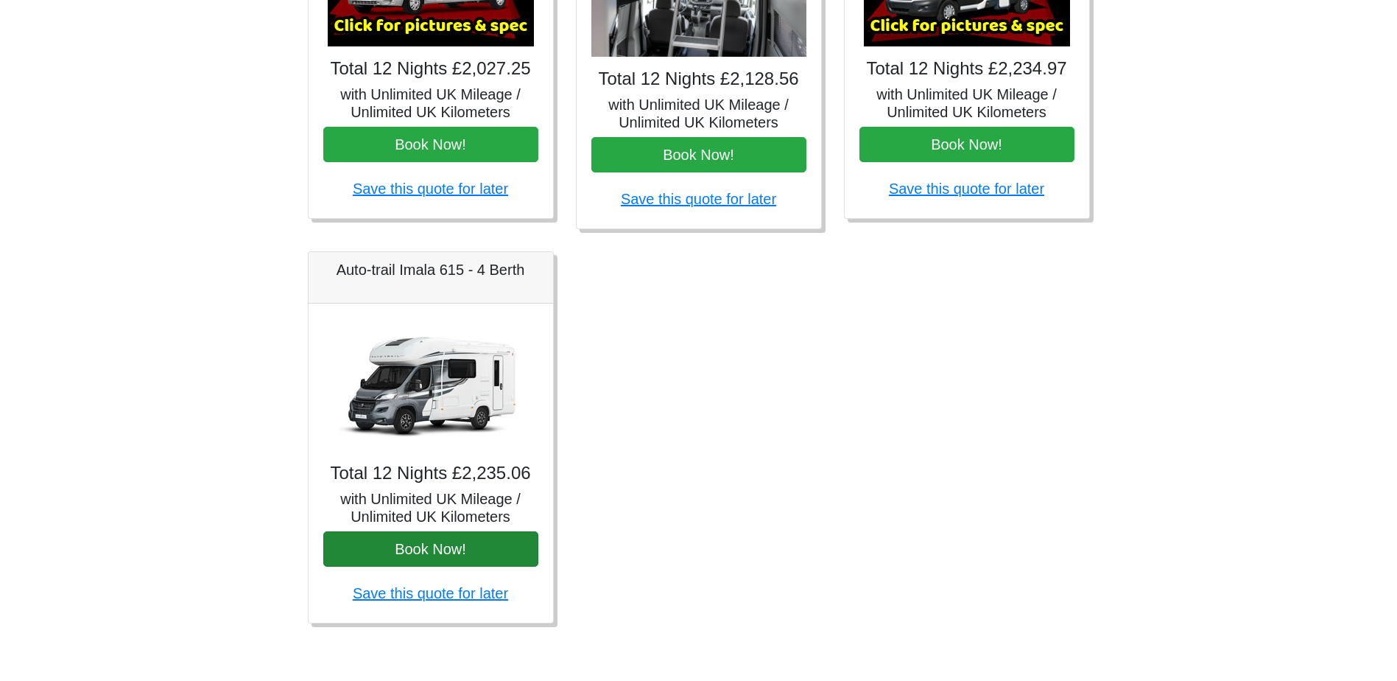 Image resolution: width=1397 pixels, height=681 pixels. What do you see at coordinates (431, 385) in the screenshot?
I see `img: Auto-trail Imala 615 - 4 Berth` at bounding box center [431, 385].